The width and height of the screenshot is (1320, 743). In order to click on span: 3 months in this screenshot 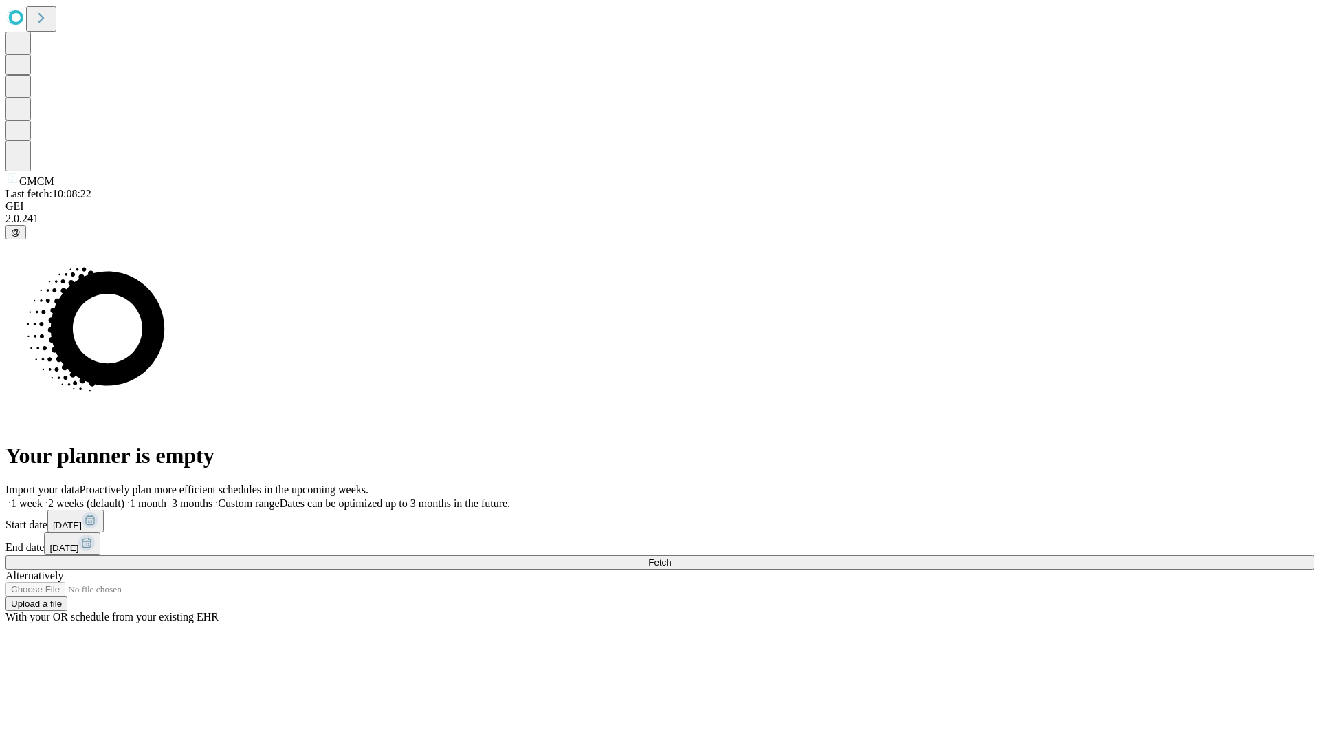, I will do `click(192, 503)`.